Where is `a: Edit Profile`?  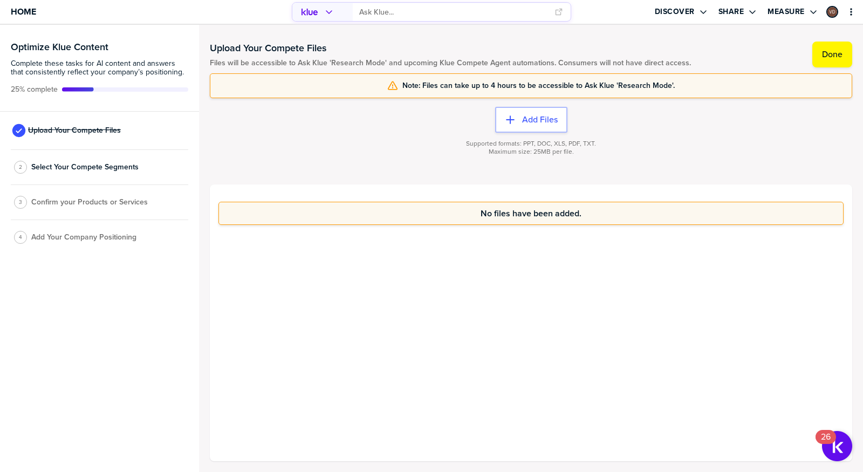
a: Edit Profile is located at coordinates (832, 12).